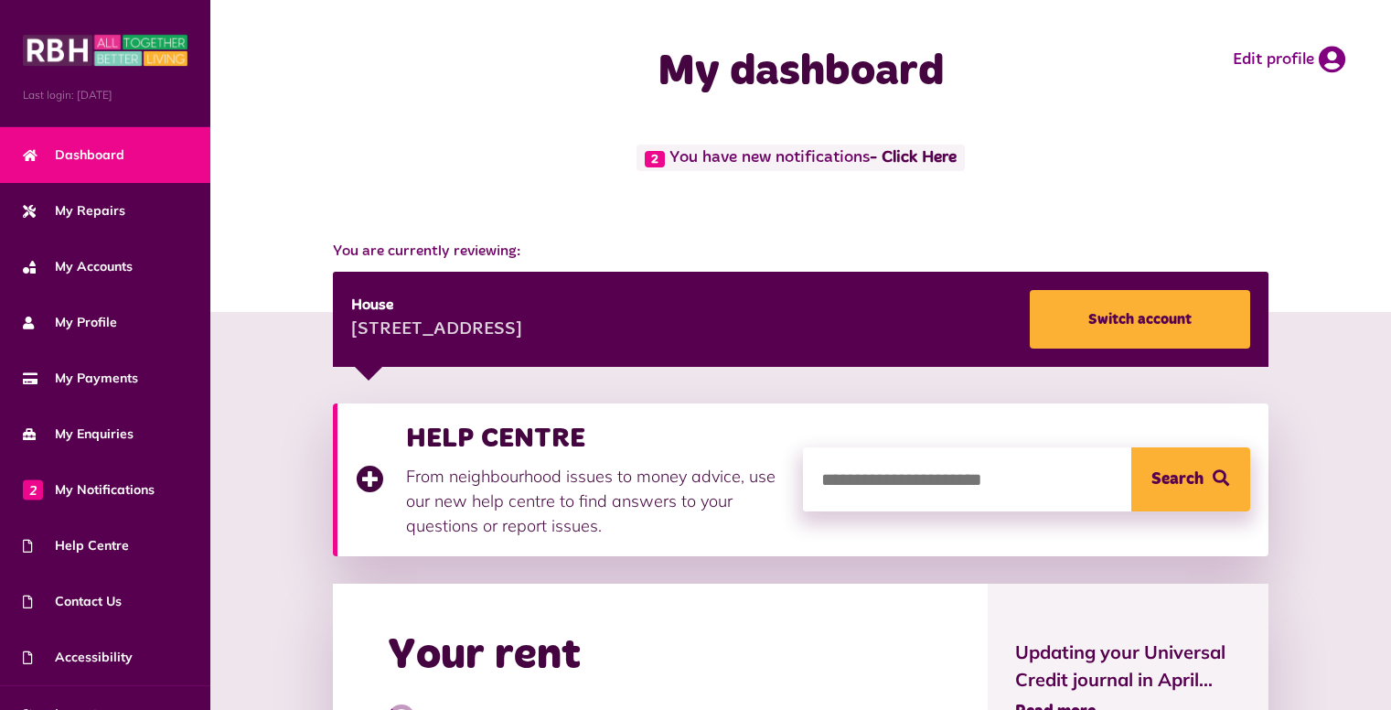 The image size is (1391, 710). Describe the element at coordinates (1127, 666) in the screenshot. I see `span: Updating your Universal Credit journal in April...` at that location.